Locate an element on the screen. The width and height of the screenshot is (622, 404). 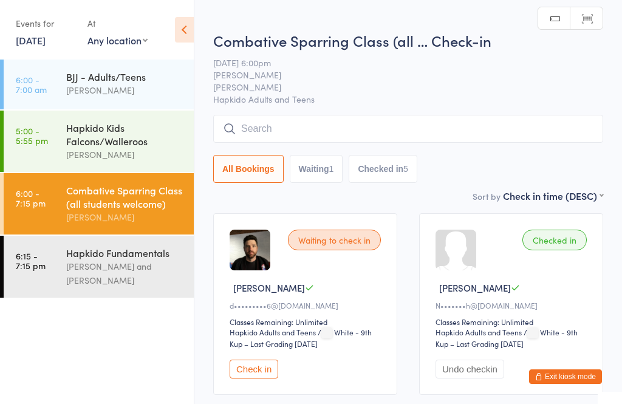
button: Checked in5 is located at coordinates (382, 169).